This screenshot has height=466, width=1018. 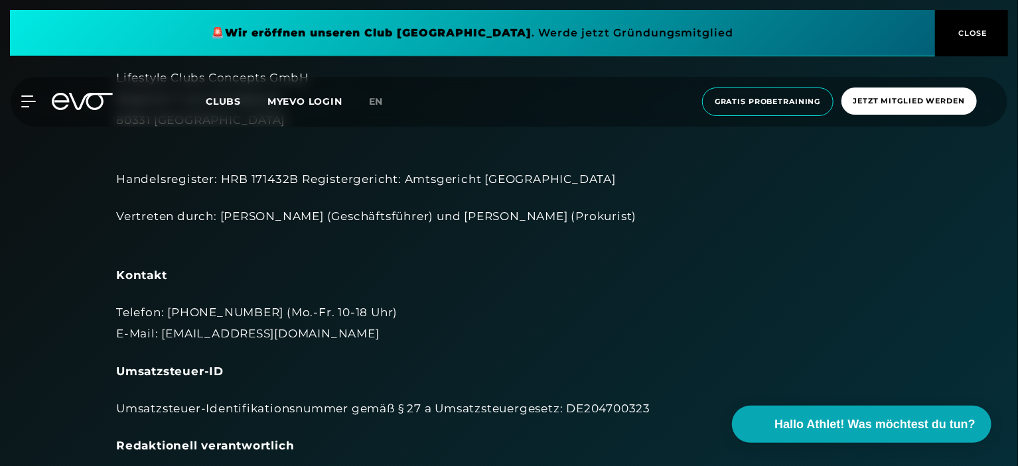 I want to click on div: Umsatzsteuer-Identifikationsnummer gemäß § 27 a Umsatzsteuergesetz: DE204700323, so click(x=509, y=409).